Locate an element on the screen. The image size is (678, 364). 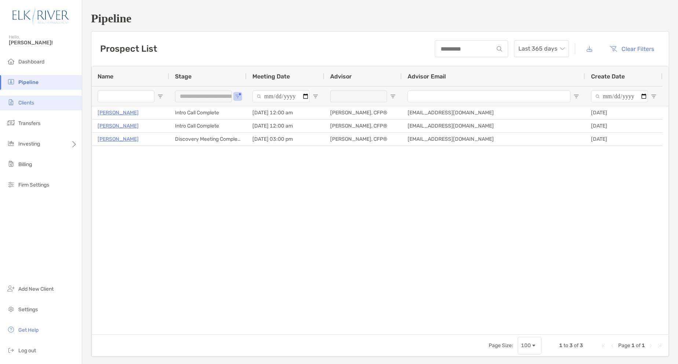
span: Name is located at coordinates (105, 76).